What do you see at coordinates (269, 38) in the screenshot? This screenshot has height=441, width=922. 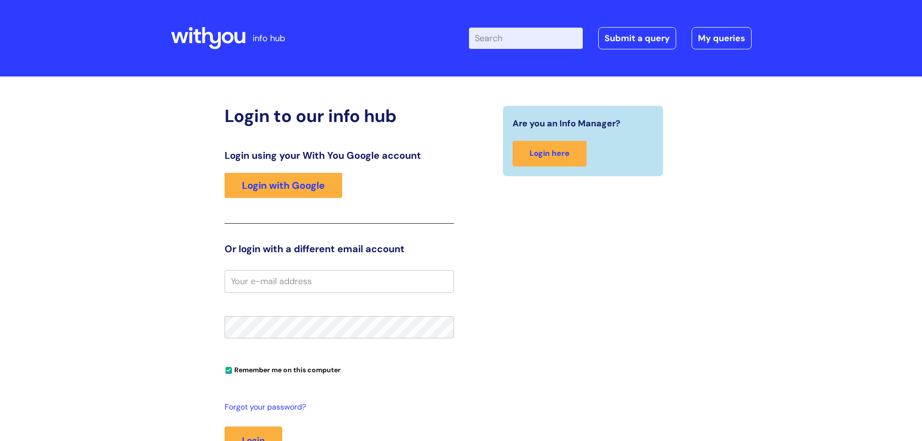 I see `p: info hub` at bounding box center [269, 38].